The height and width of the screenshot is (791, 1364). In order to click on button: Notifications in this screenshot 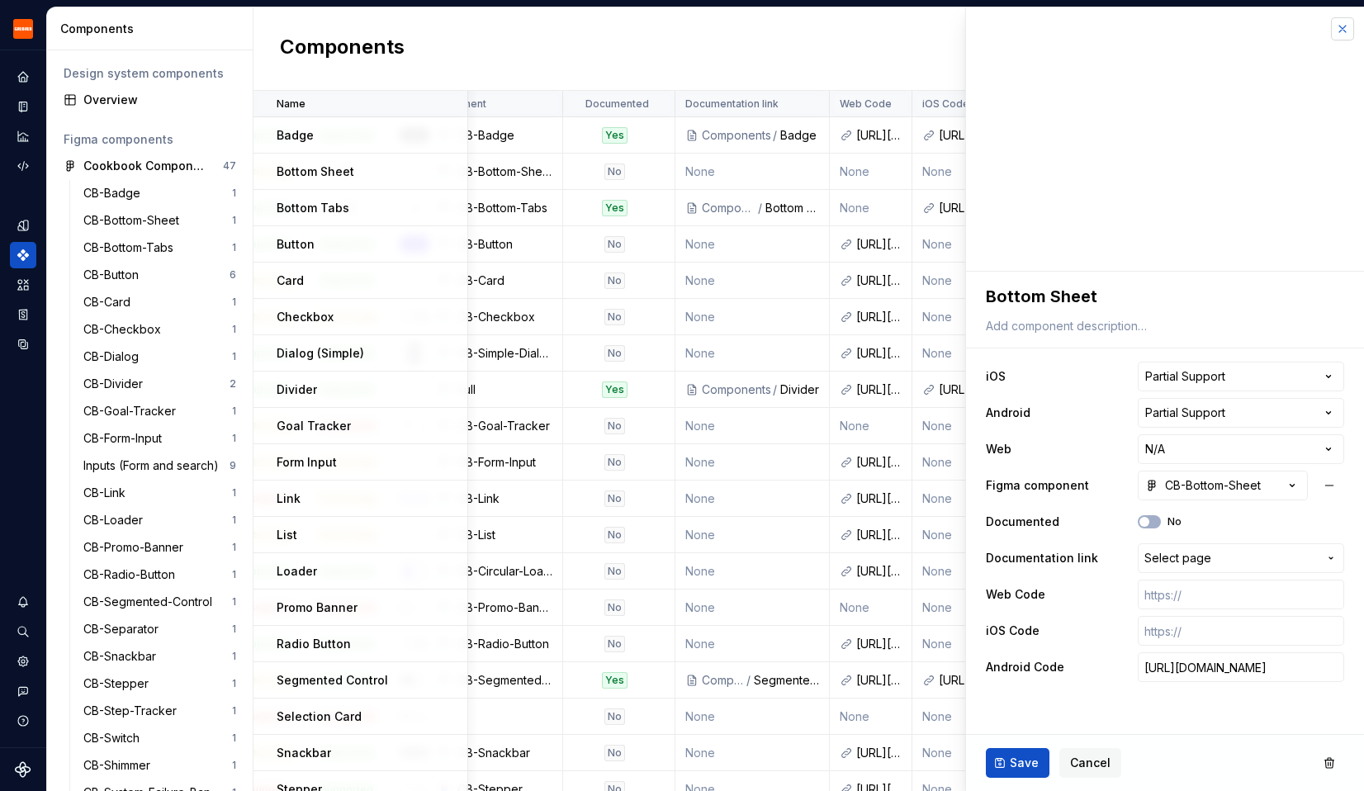, I will do `click(23, 602)`.